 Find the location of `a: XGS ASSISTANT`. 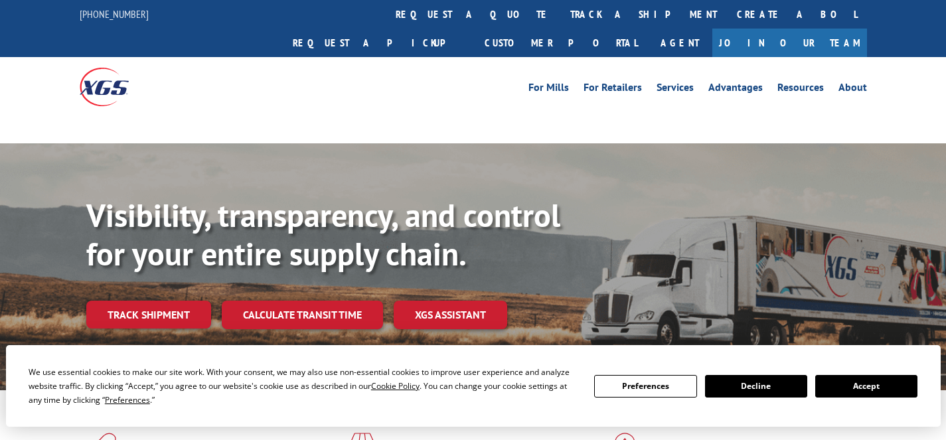

a: XGS ASSISTANT is located at coordinates (450, 315).